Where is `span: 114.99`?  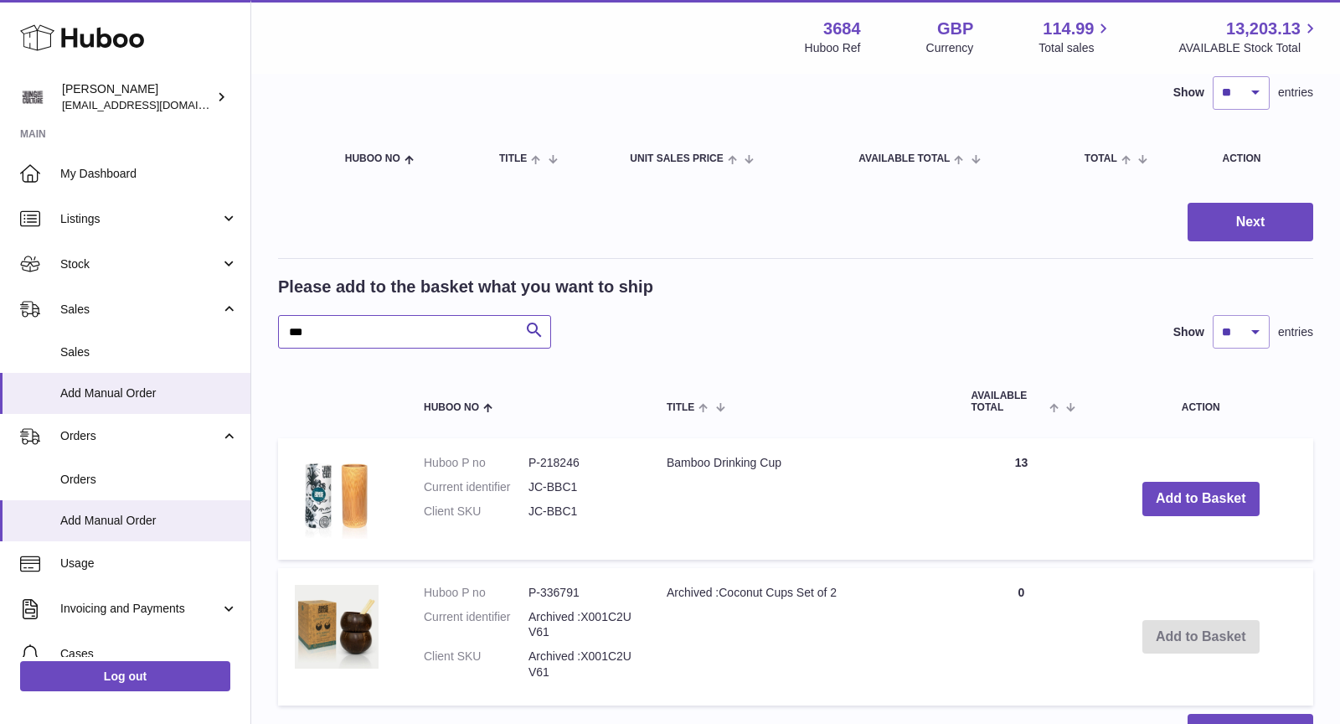 span: 114.99 is located at coordinates (1068, 28).